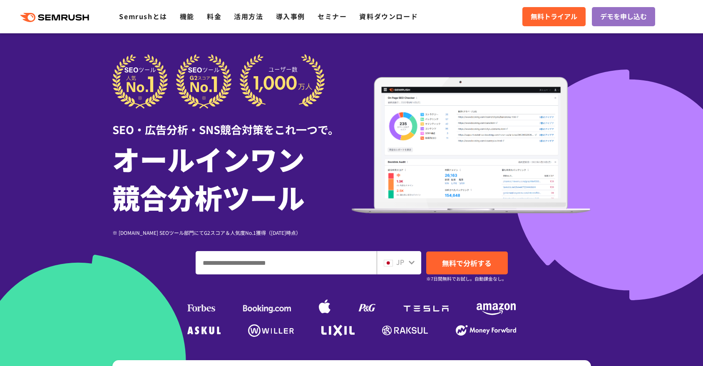  I want to click on a: セミナー, so click(332, 16).